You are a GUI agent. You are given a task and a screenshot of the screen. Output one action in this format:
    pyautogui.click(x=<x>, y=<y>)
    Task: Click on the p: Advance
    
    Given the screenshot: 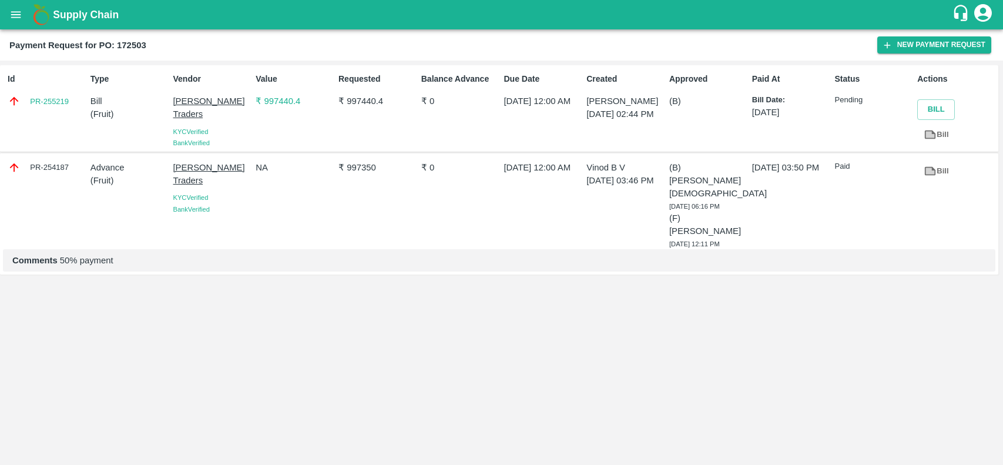 What is the action you would take?
    pyautogui.click(x=129, y=167)
    